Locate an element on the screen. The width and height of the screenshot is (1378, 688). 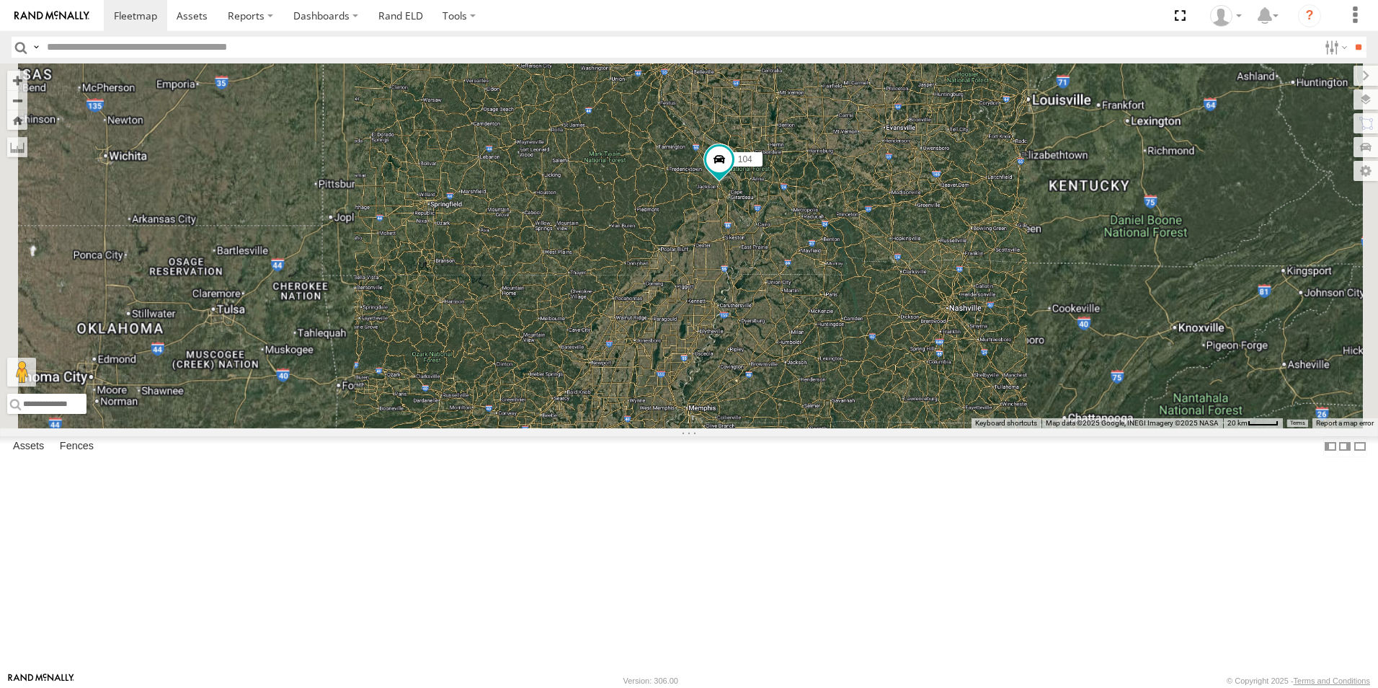
label: Fences is located at coordinates (76, 446).